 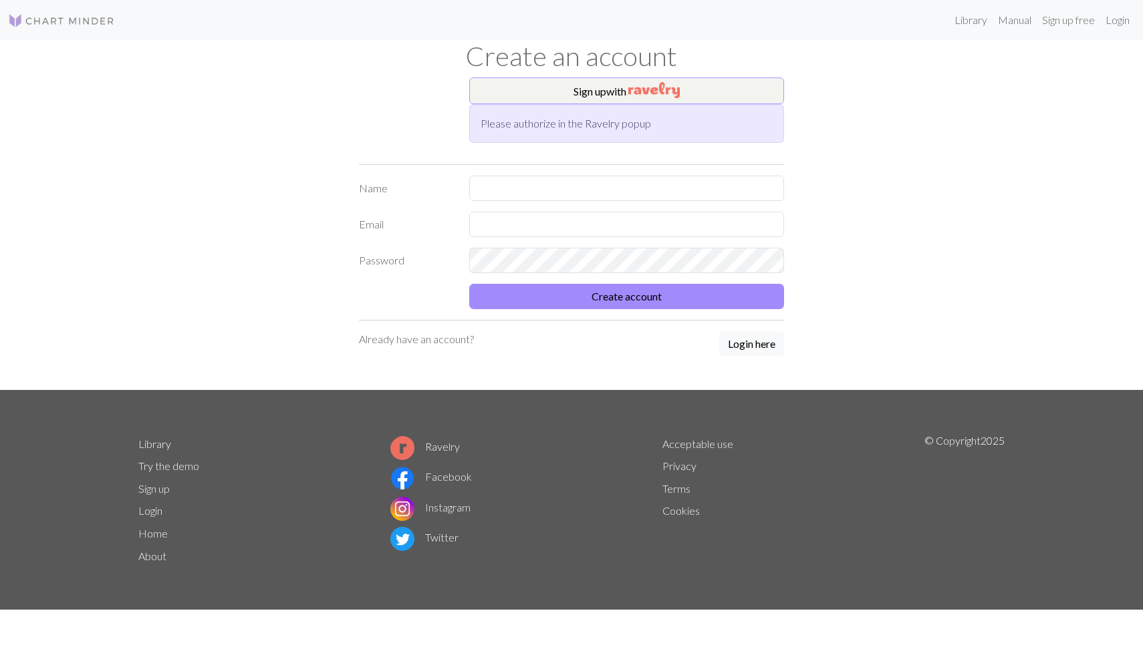 I want to click on div: Please authorize in the Ravelry popup, so click(x=626, y=124).